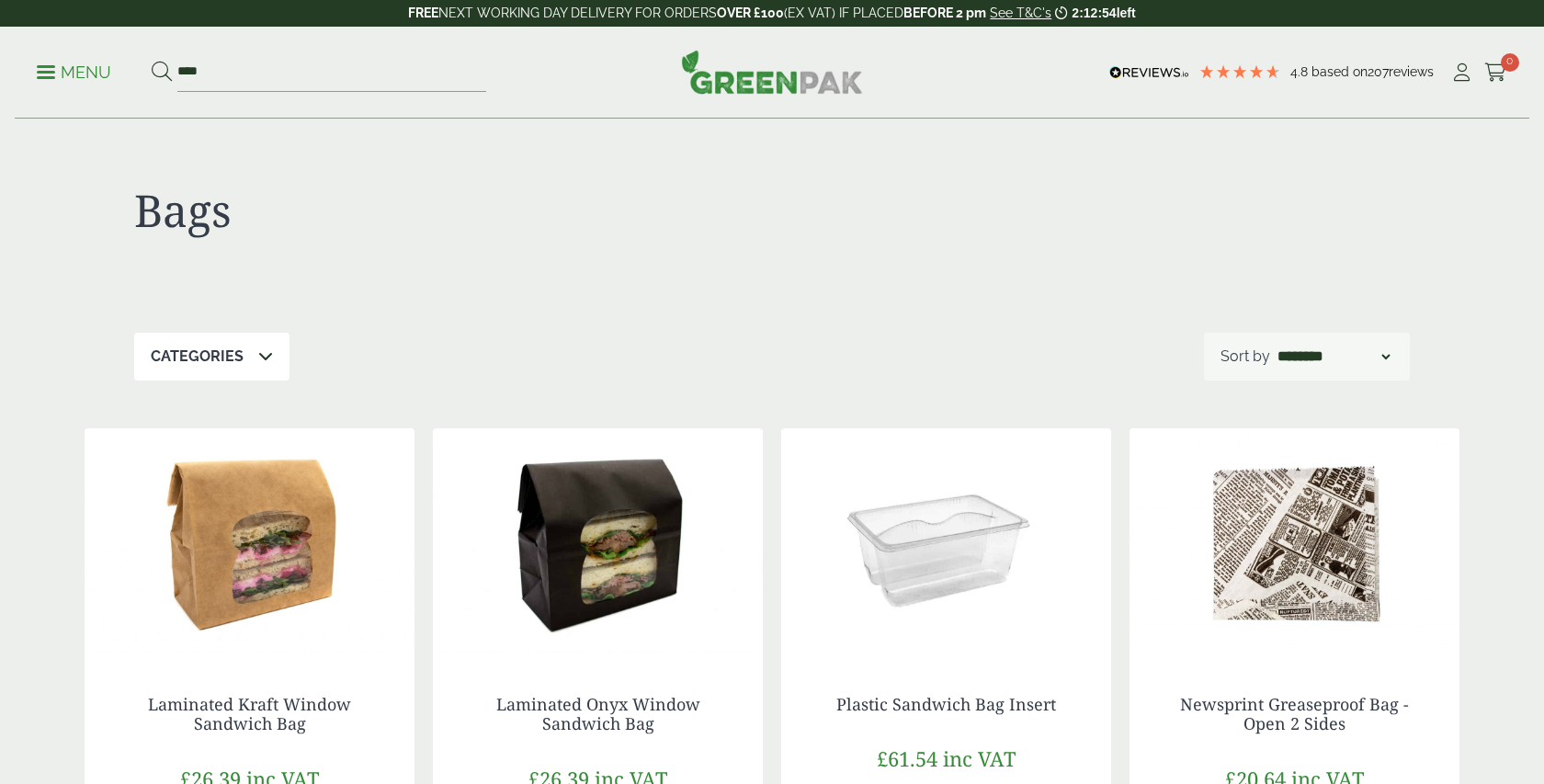 The image size is (1544, 784). I want to click on span: 2:12:54, so click(1093, 13).